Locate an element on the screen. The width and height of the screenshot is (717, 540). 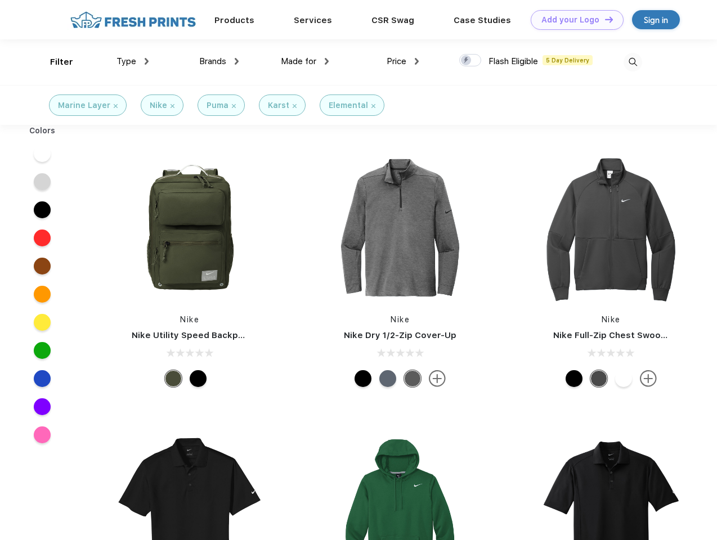
div: Add your Logo is located at coordinates (570, 20).